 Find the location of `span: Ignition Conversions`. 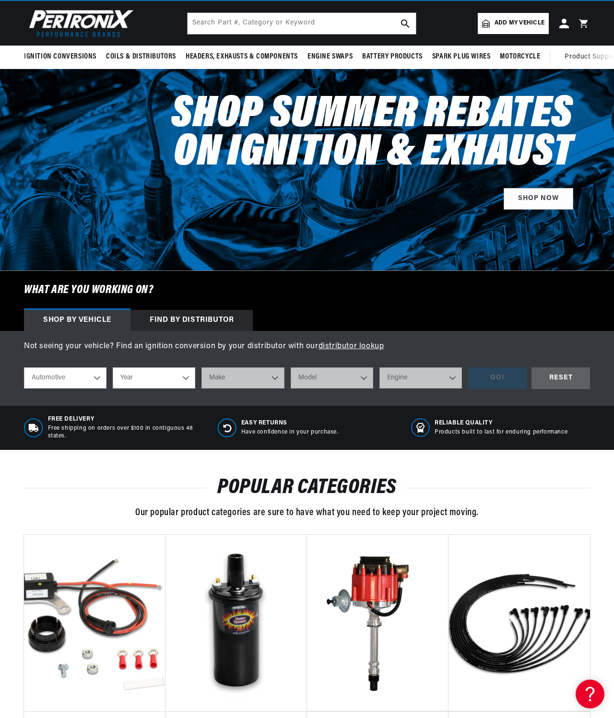

span: Ignition Conversions is located at coordinates (60, 57).